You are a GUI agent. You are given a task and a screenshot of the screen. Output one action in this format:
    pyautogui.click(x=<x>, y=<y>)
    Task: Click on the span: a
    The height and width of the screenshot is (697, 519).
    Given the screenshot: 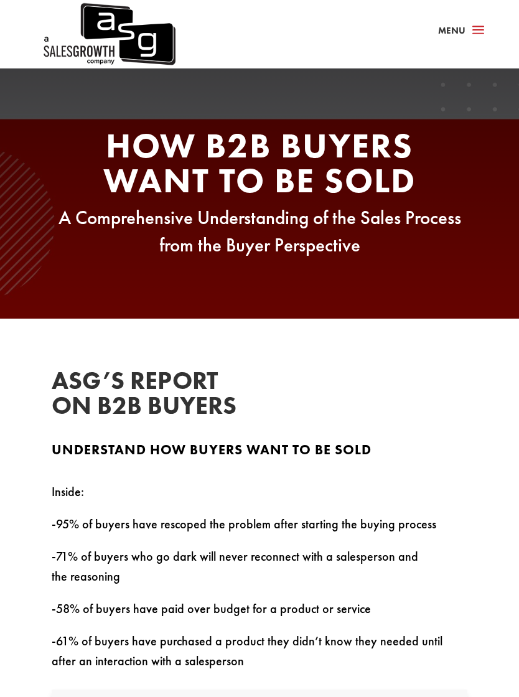 What is the action you would take?
    pyautogui.click(x=478, y=30)
    